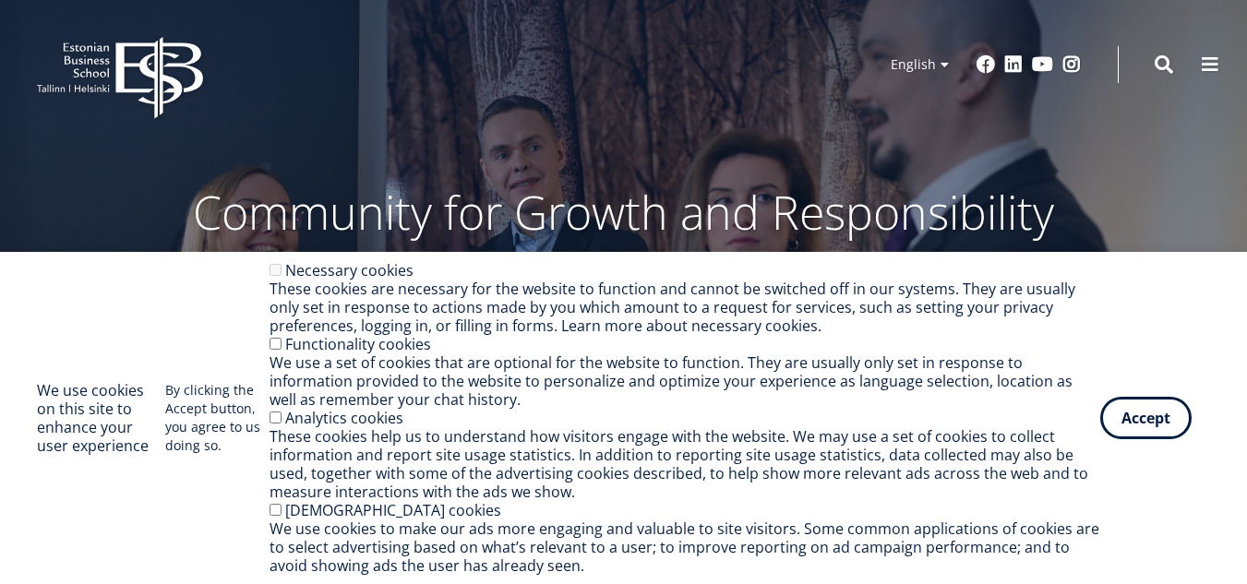 Image resolution: width=1247 pixels, height=584 pixels. I want to click on p: Community for Growth and Responsibility, so click(624, 212).